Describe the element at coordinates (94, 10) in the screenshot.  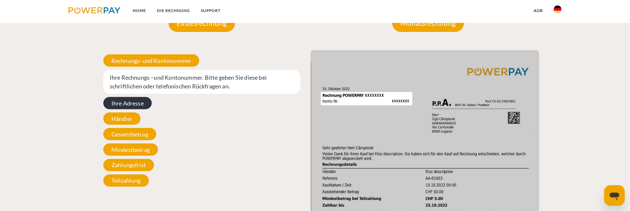
I see `img: logo-powerpay.svg` at that location.